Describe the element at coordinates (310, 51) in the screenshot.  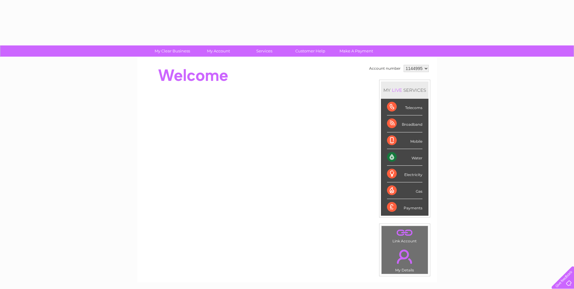
I see `a: Customer Help` at that location.